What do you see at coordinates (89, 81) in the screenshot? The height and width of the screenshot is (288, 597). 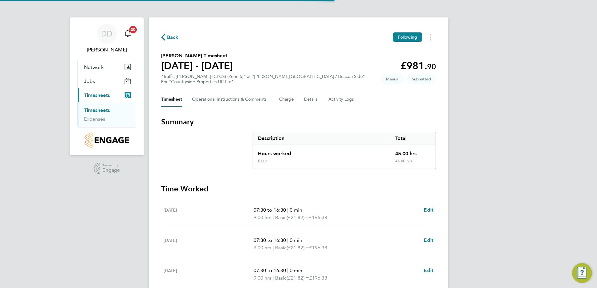 I see `span: Jobs` at bounding box center [89, 81].